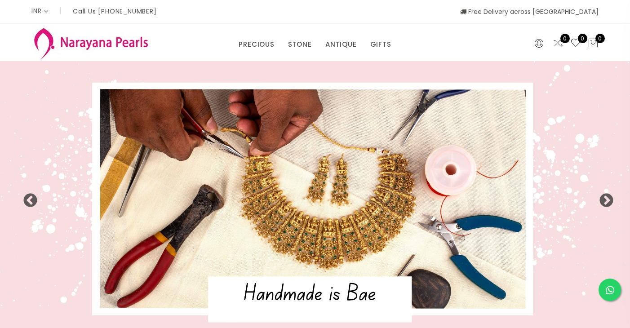  Describe the element at coordinates (300, 44) in the screenshot. I see `a: STONE` at that location.